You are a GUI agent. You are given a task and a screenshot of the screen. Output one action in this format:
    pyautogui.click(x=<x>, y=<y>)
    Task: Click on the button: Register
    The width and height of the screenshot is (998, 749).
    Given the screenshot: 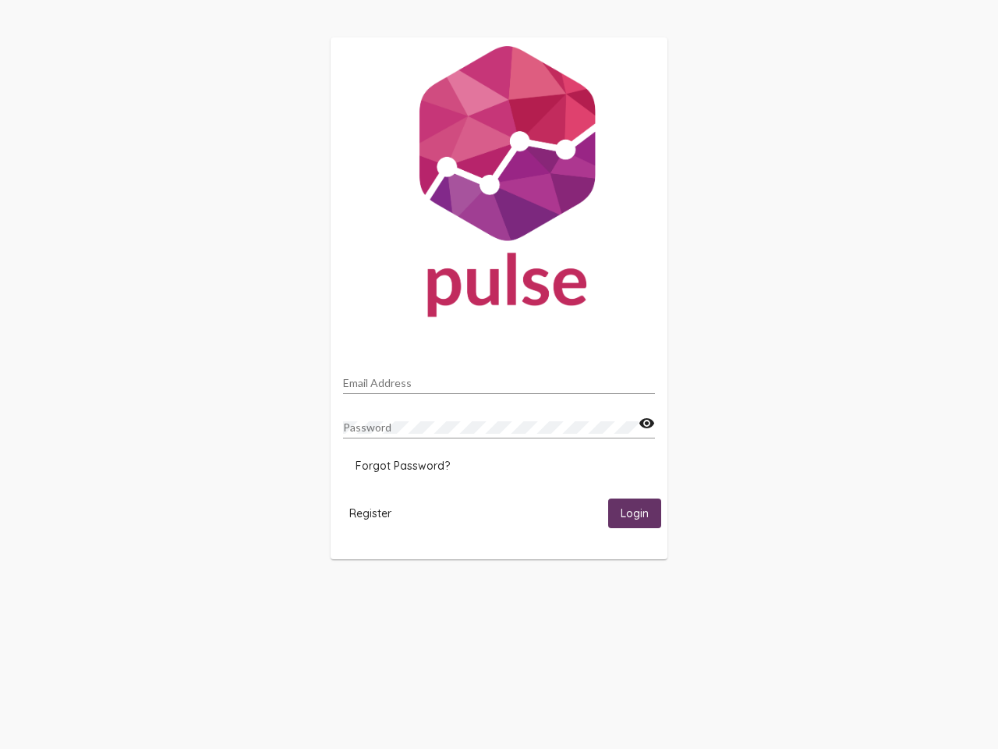 What is the action you would take?
    pyautogui.click(x=370, y=512)
    